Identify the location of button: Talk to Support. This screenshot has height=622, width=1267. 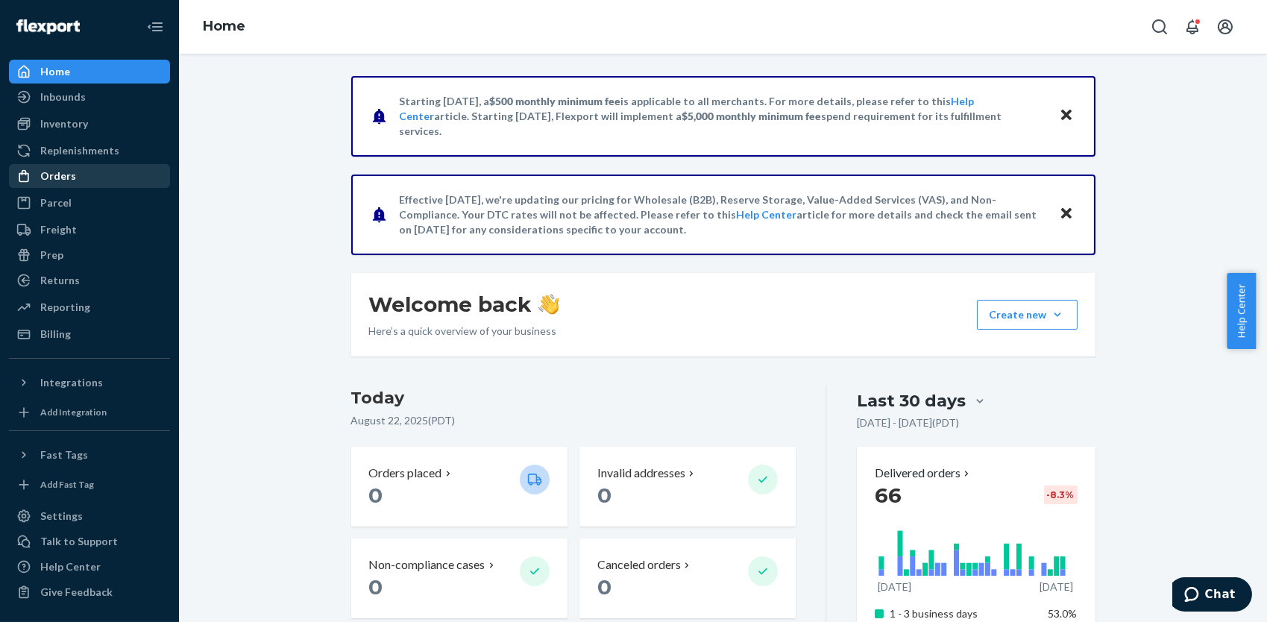
(90, 542).